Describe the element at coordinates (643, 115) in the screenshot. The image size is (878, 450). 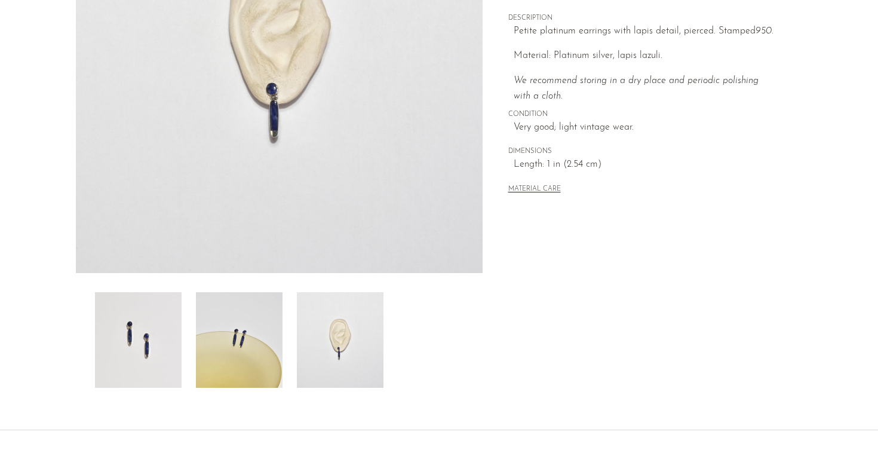
I see `span: CONDITION` at that location.